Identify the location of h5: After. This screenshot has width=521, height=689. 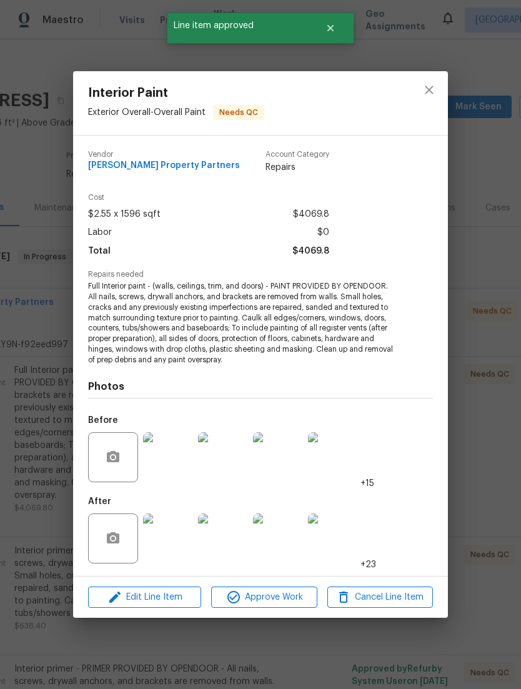
(99, 502).